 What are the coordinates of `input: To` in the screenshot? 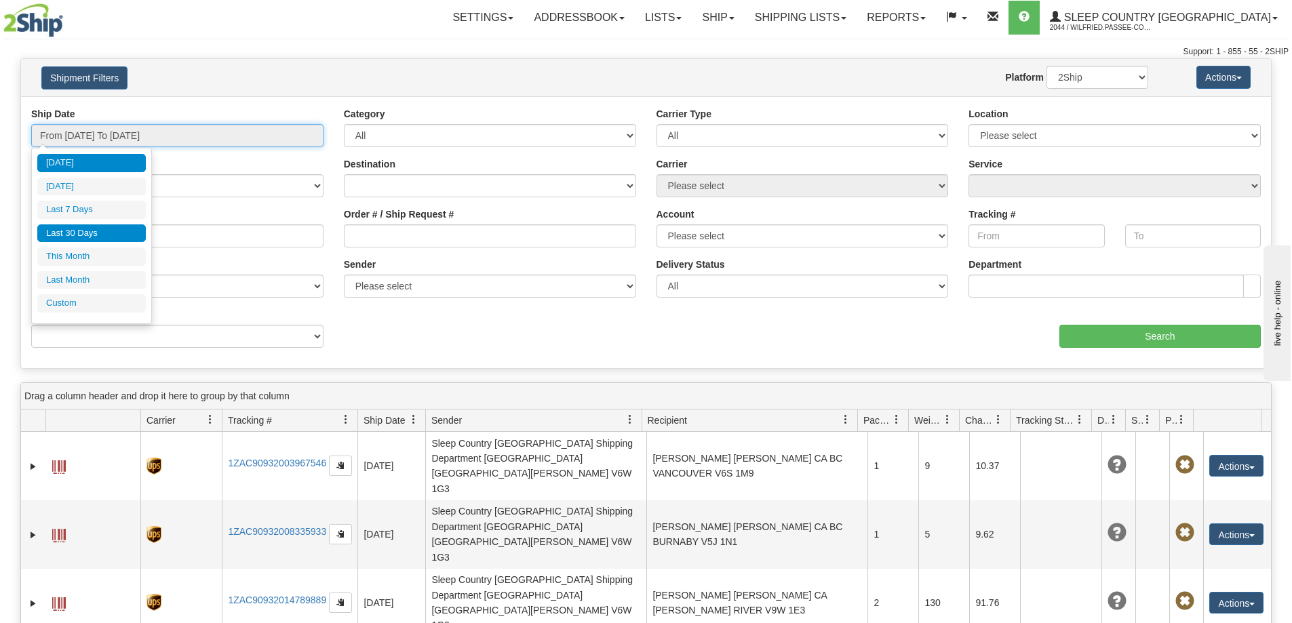 It's located at (1193, 236).